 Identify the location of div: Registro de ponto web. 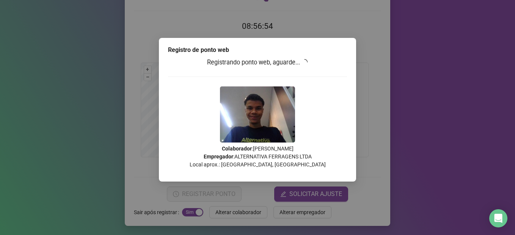
(258, 50).